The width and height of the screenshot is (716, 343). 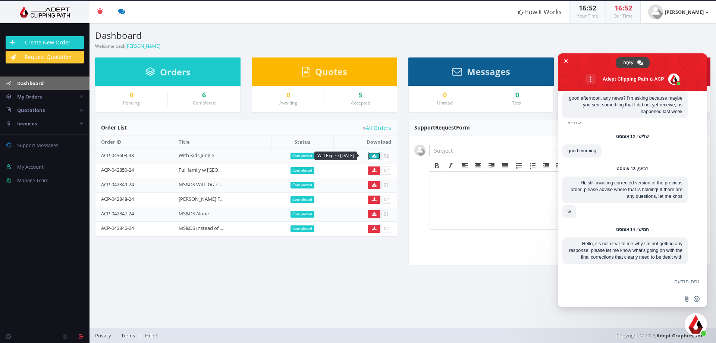 I want to click on a: Help?, so click(x=151, y=335).